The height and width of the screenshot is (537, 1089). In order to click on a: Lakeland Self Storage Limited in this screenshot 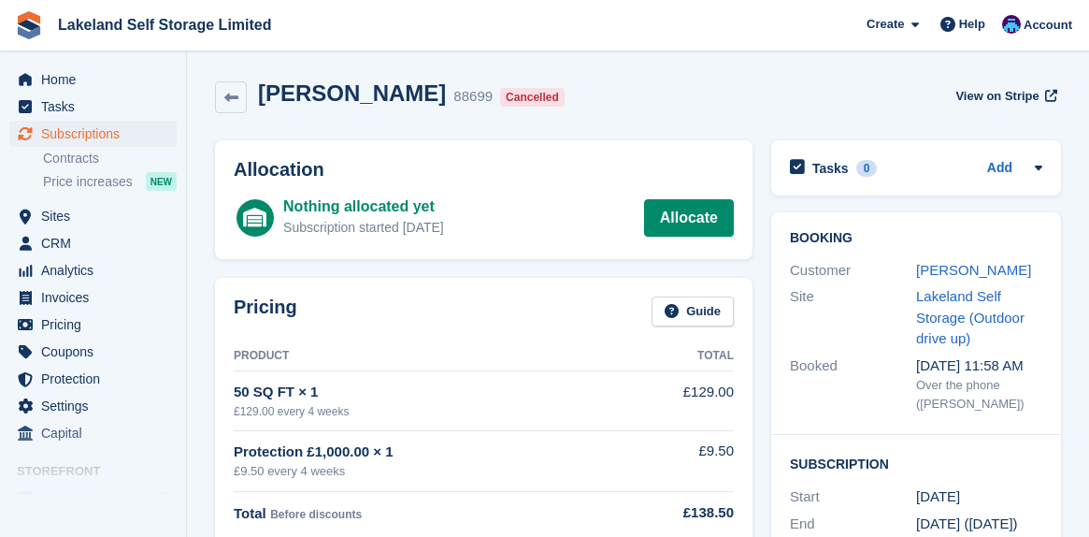, I will do `click(165, 24)`.